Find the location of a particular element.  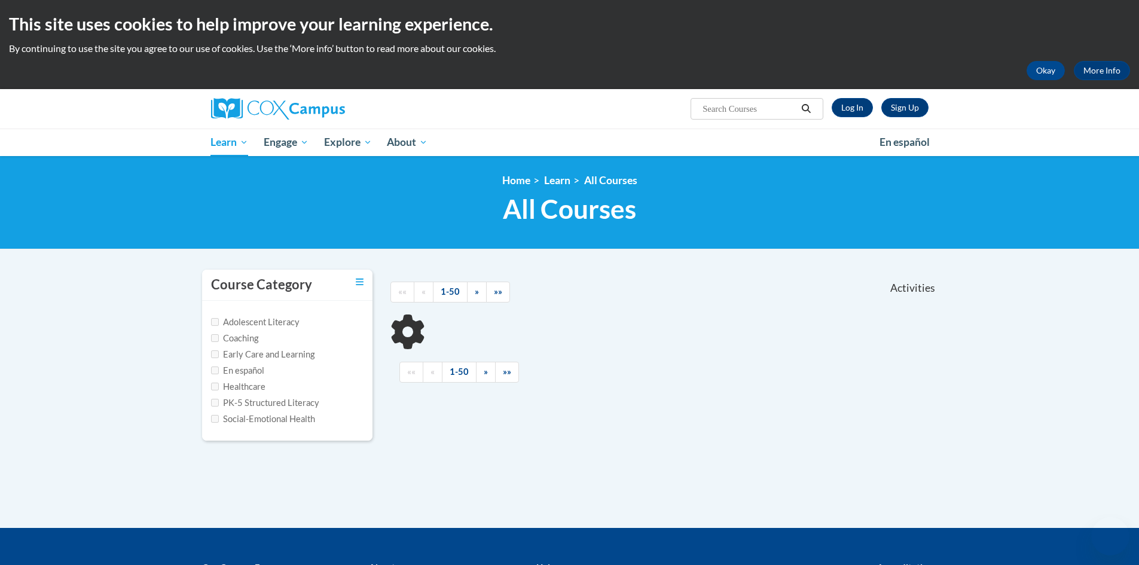

input: Search Courses is located at coordinates (749, 109).